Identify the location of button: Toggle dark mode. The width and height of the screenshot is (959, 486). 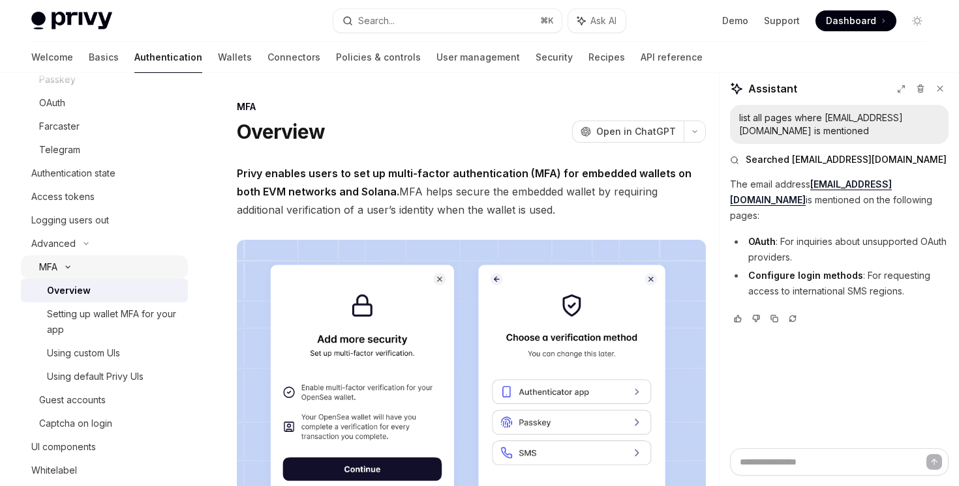
(917, 21).